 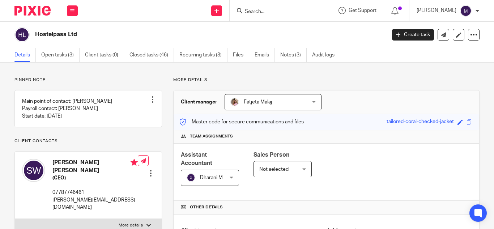 What do you see at coordinates (95, 192) in the screenshot?
I see `p: 07787746461` at bounding box center [95, 192].